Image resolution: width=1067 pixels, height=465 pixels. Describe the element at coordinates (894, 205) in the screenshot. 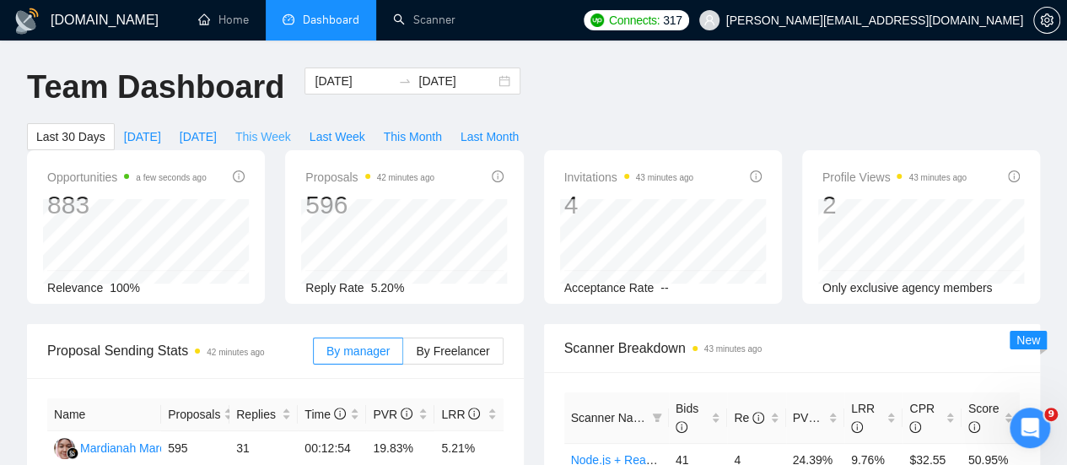

I see `div: 2` at that location.